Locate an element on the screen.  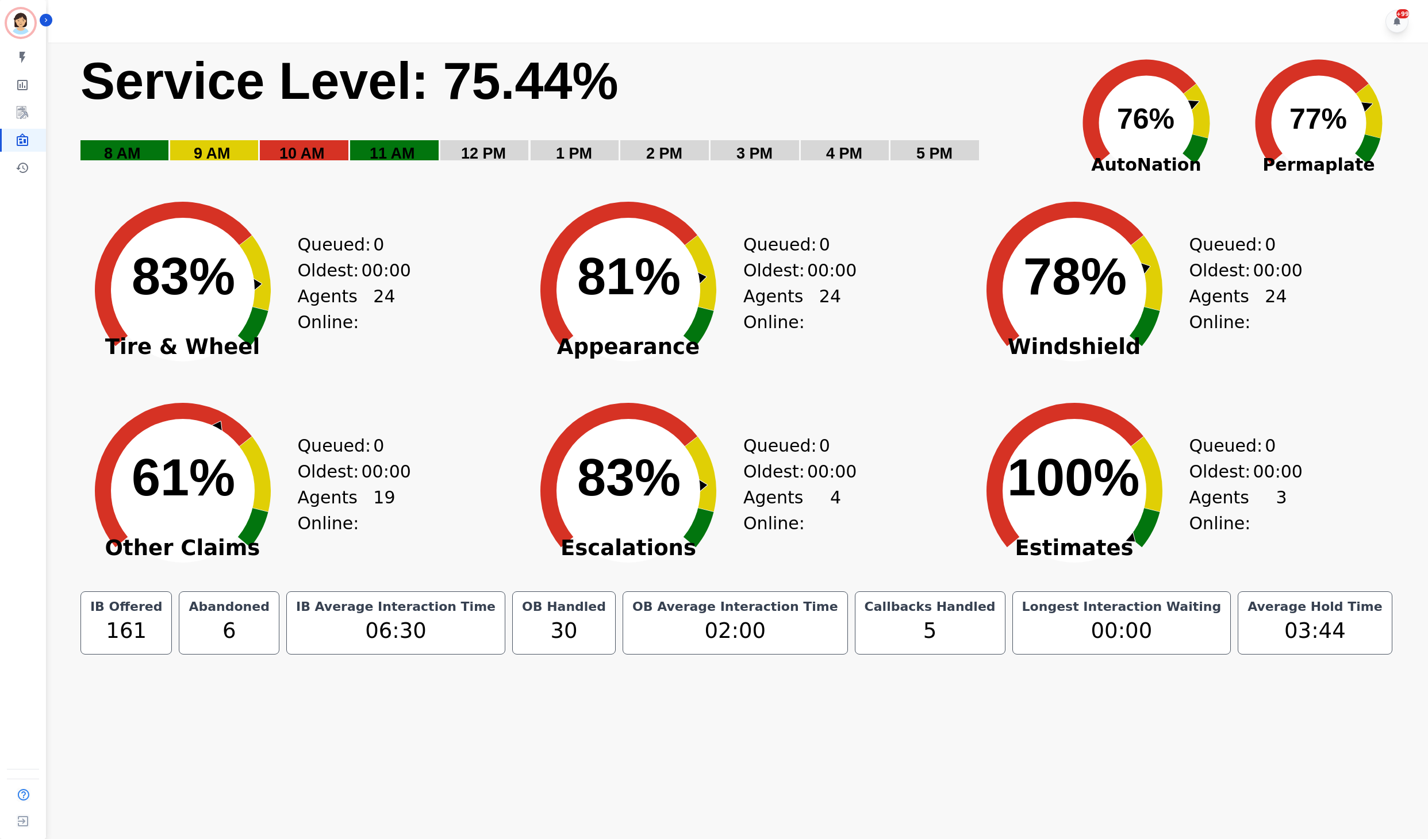
span: Permaplate is located at coordinates (1319, 164).